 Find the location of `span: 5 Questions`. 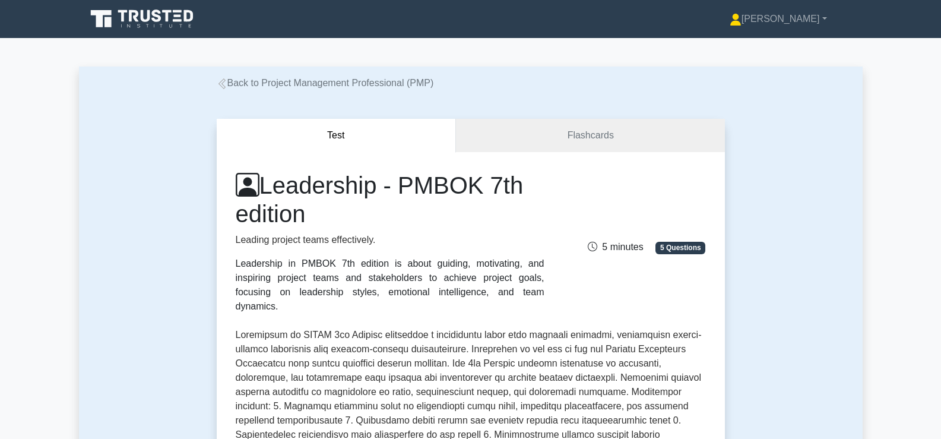

span: 5 Questions is located at coordinates (680, 247).